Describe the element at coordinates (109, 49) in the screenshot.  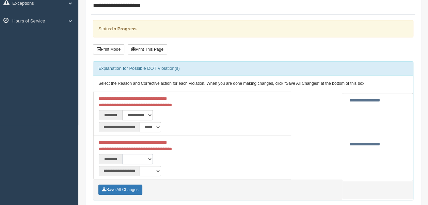
I see `button: Print Mode` at that location.